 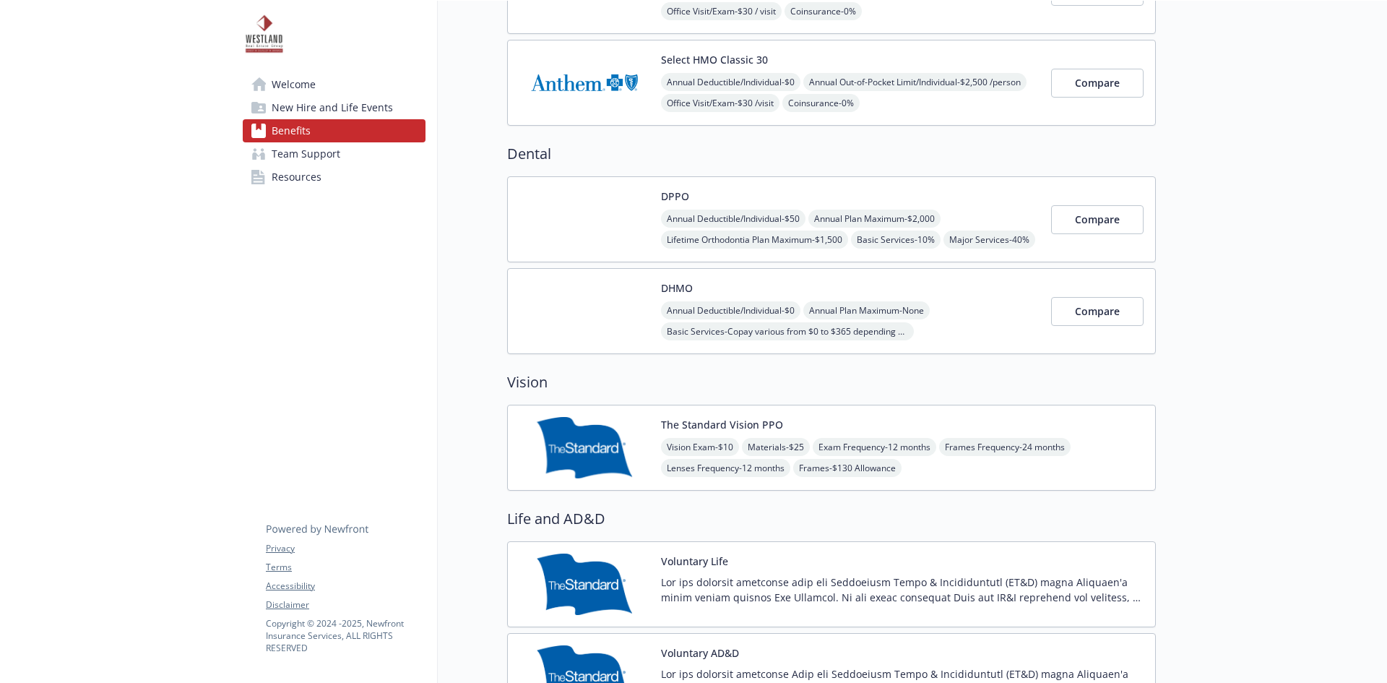 I want to click on span: Annual Plan Maximum - None, so click(x=866, y=310).